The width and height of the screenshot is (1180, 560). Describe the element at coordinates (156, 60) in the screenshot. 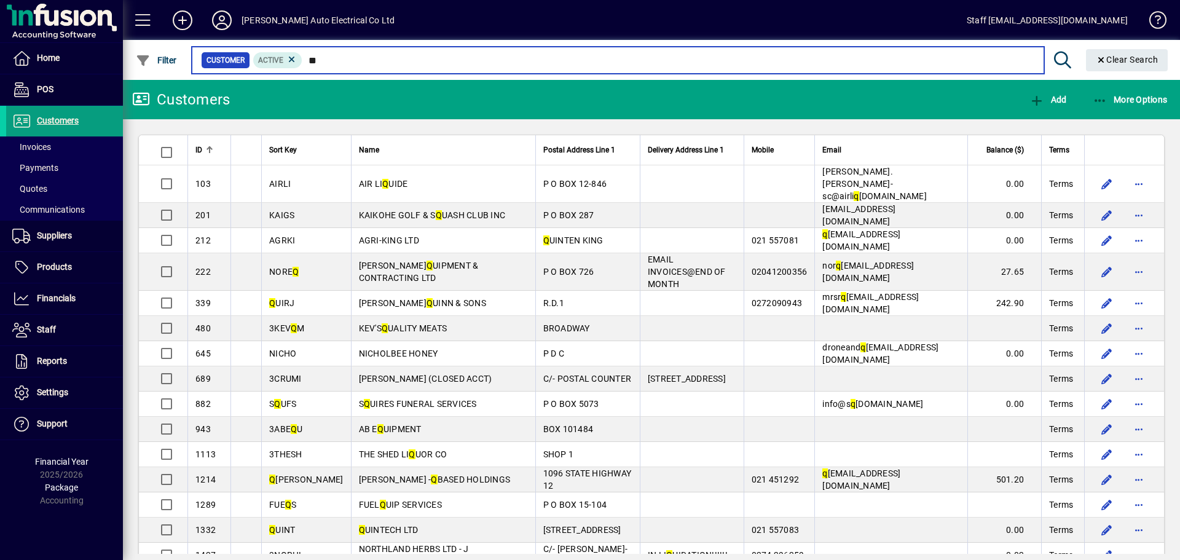

I see `span: Filter` at that location.